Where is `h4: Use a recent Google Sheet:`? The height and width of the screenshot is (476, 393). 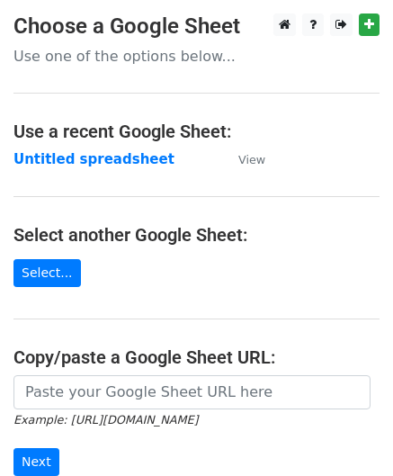
h4: Use a recent Google Sheet: is located at coordinates (196, 131).